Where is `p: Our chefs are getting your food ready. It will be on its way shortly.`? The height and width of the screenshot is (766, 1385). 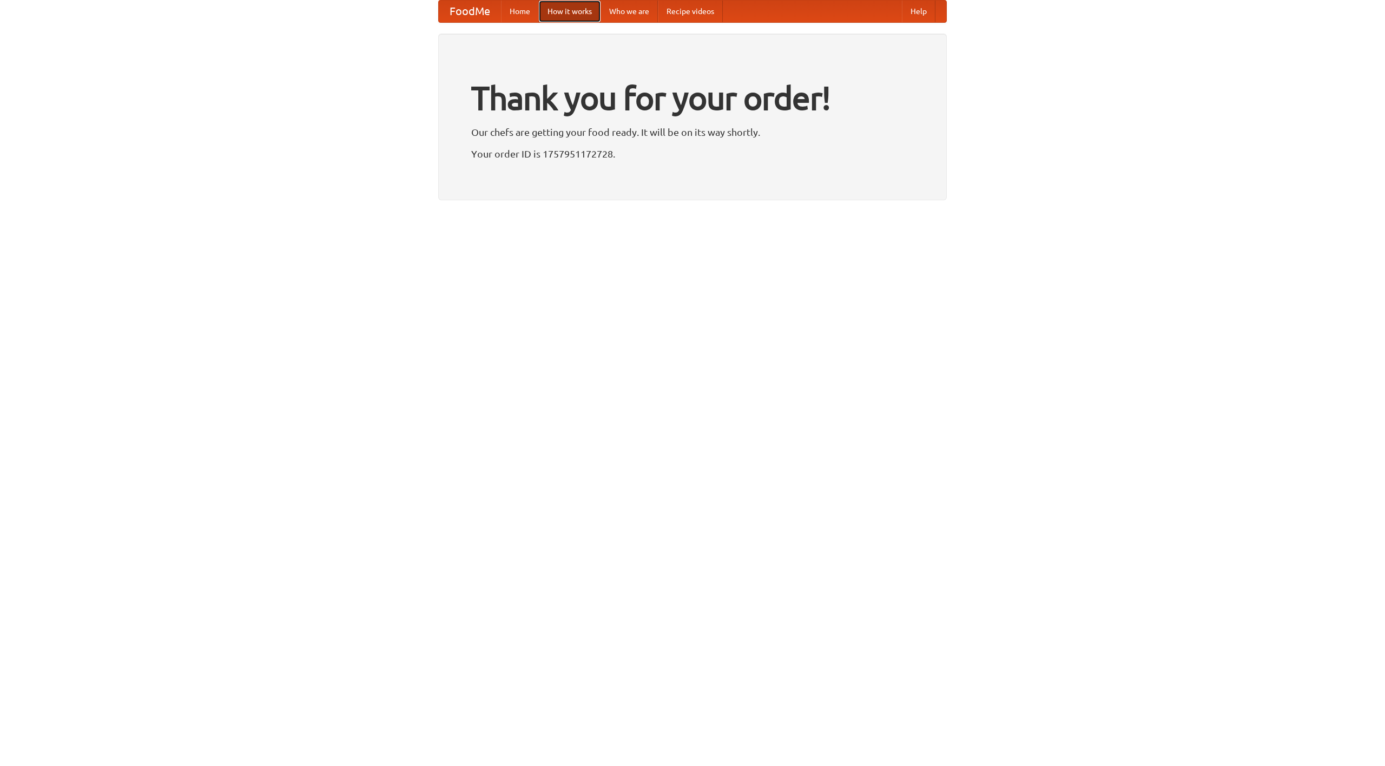
p: Our chefs are getting your food ready. It will be on its way shortly. is located at coordinates (693, 132).